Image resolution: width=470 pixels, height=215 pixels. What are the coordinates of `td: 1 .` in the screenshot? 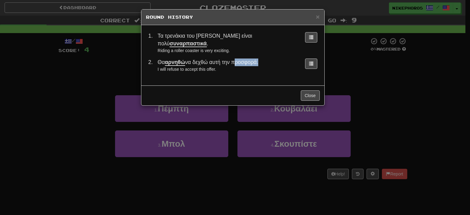 It's located at (151, 43).